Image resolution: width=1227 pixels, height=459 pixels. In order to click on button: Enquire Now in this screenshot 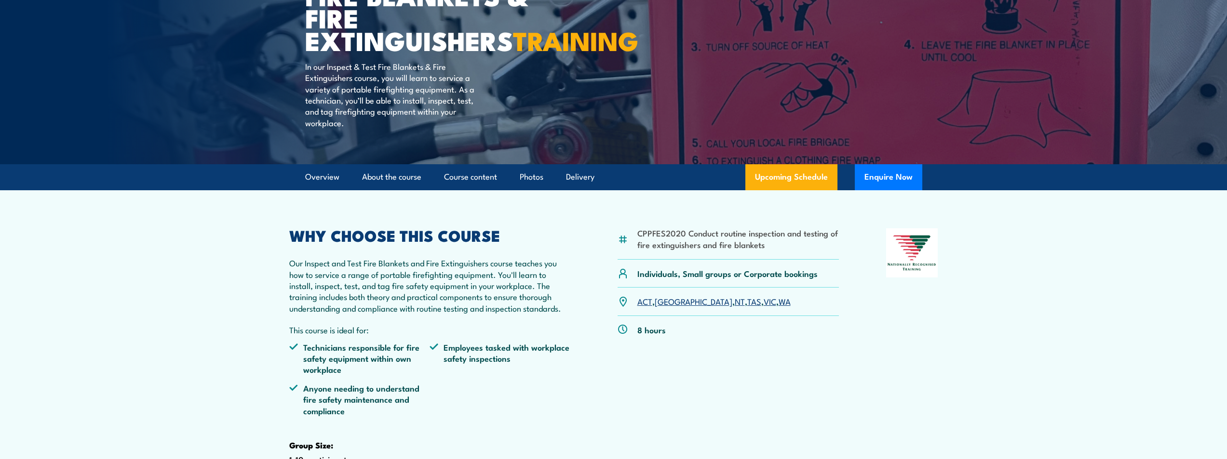, I will do `click(888, 177)`.